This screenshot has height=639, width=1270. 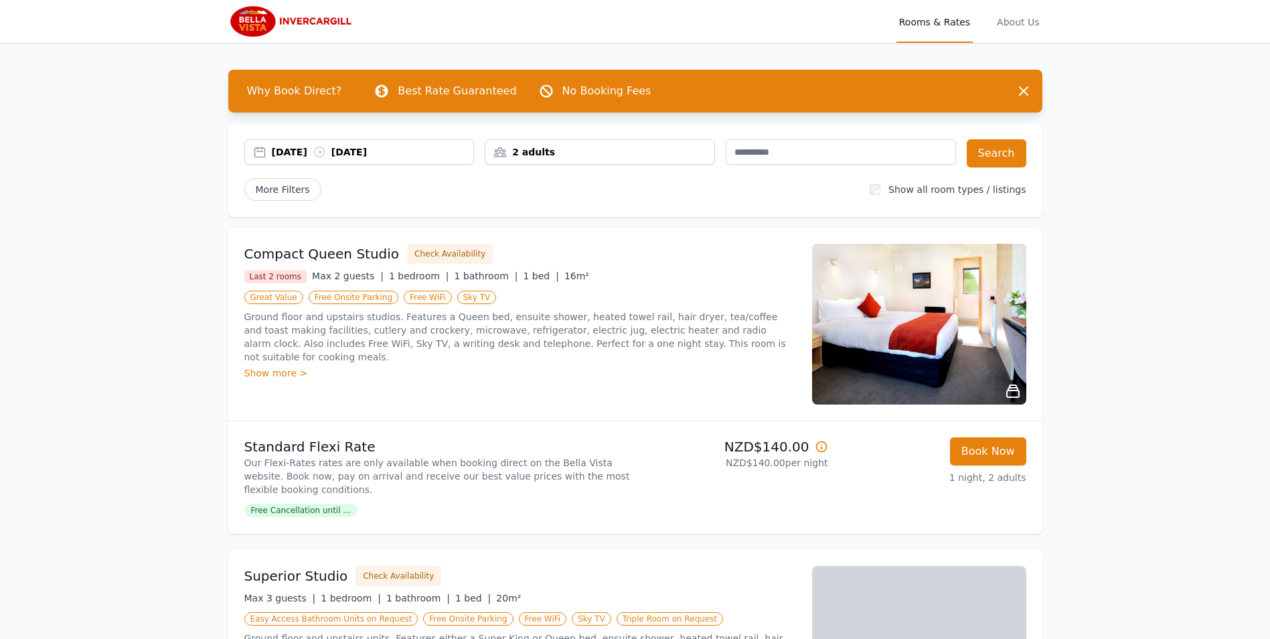 I want to click on span: 16m², so click(x=576, y=276).